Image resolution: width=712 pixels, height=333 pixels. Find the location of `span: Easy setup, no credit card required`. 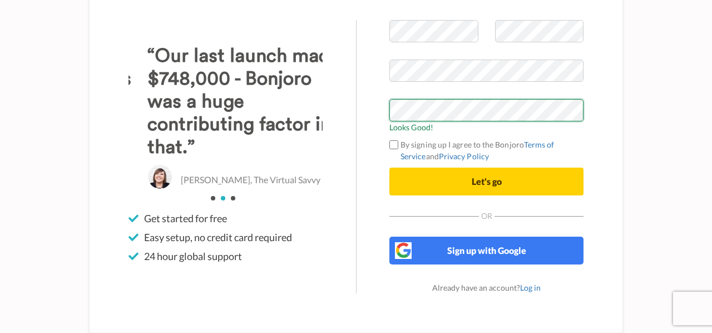

span: Easy setup, no credit card required is located at coordinates (218, 237).